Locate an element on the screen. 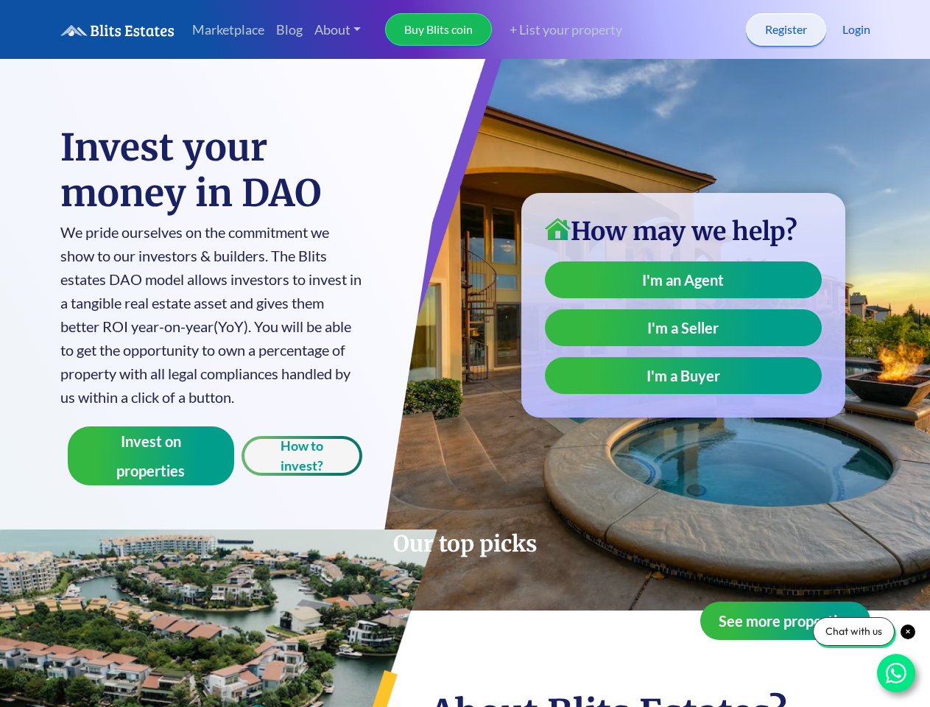  a: I'm an Agent is located at coordinates (683, 280).